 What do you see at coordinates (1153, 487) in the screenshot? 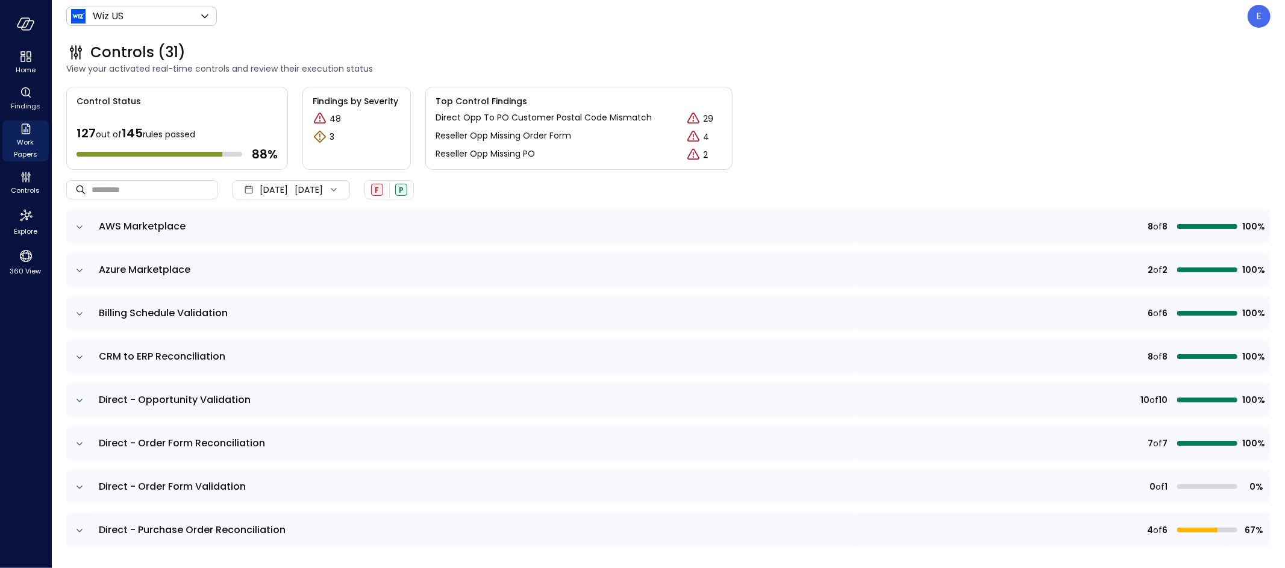
I see `span: 0` at bounding box center [1153, 487].